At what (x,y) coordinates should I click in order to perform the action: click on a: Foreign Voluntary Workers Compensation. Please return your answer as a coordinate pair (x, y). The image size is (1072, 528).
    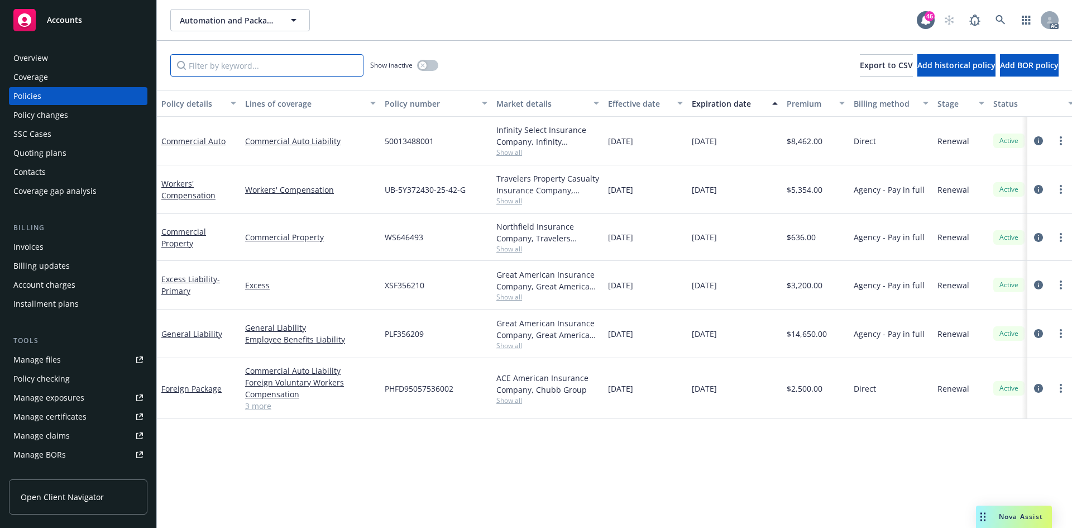
    Looking at the image, I should click on (310, 388).